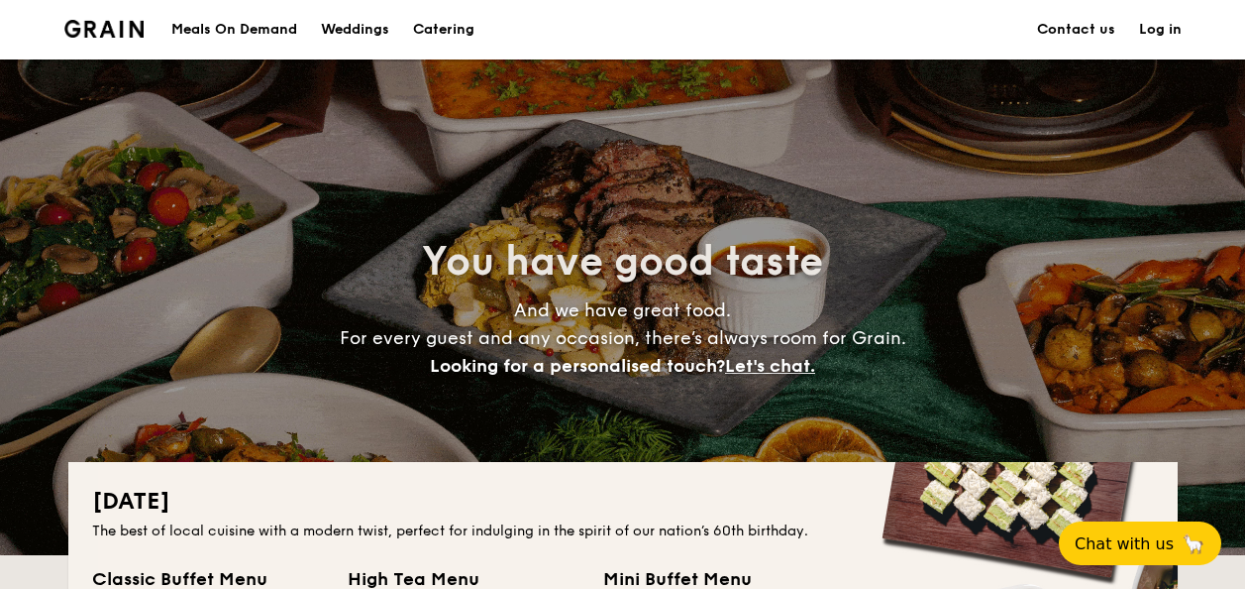  Describe the element at coordinates (623, 338) in the screenshot. I see `span: And we have great food. For every guest and any occasion, there’s always room for Grain.` at that location.